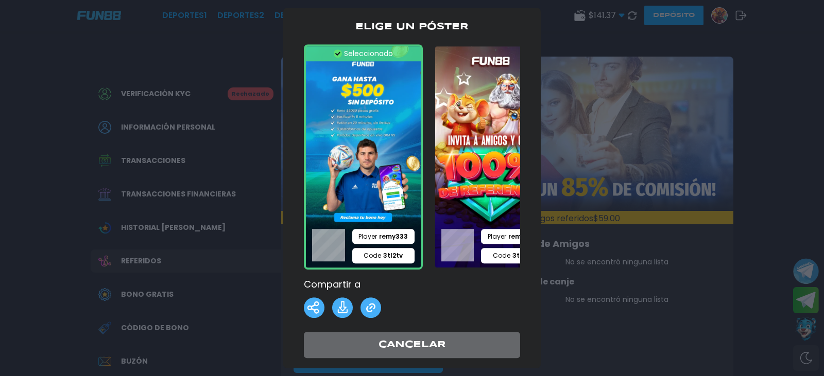 The image size is (824, 376). I want to click on div: Seleccionado, so click(363, 54).